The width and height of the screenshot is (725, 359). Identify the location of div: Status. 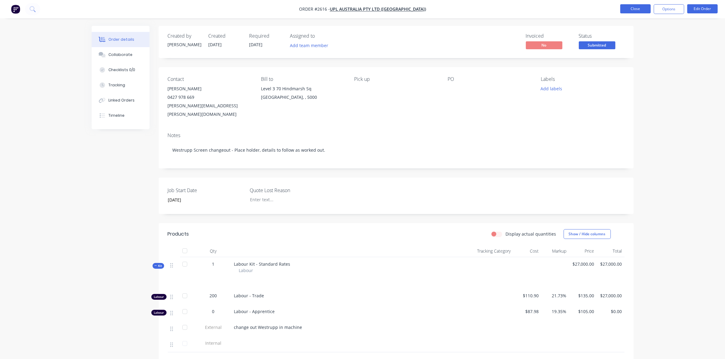
(601, 36).